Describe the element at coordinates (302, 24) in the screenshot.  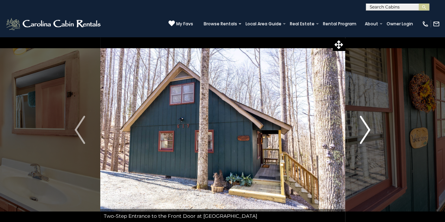
I see `a: Real Estate` at that location.